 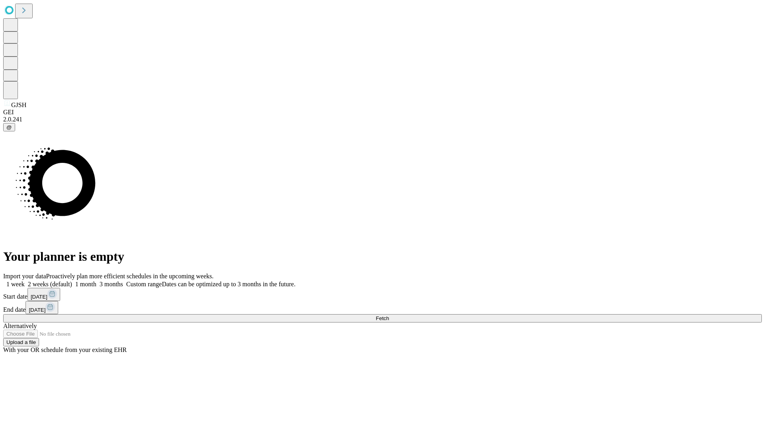 What do you see at coordinates (130, 276) in the screenshot?
I see `span: Proactively plan more efficient schedules in the upcoming weeks.` at bounding box center [130, 276].